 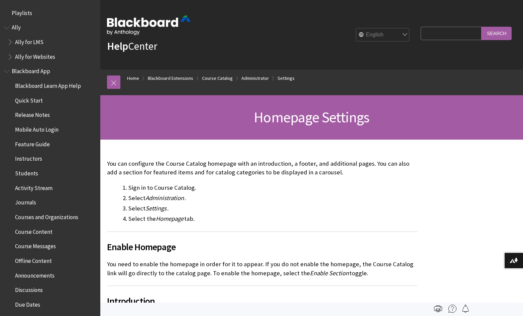 What do you see at coordinates (35, 245) in the screenshot?
I see `span: Course Messages` at bounding box center [35, 245].